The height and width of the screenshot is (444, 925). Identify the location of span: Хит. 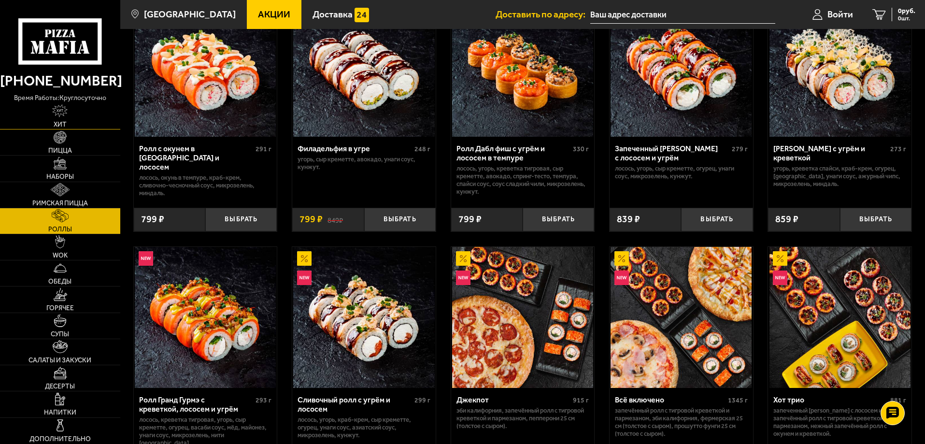
(60, 125).